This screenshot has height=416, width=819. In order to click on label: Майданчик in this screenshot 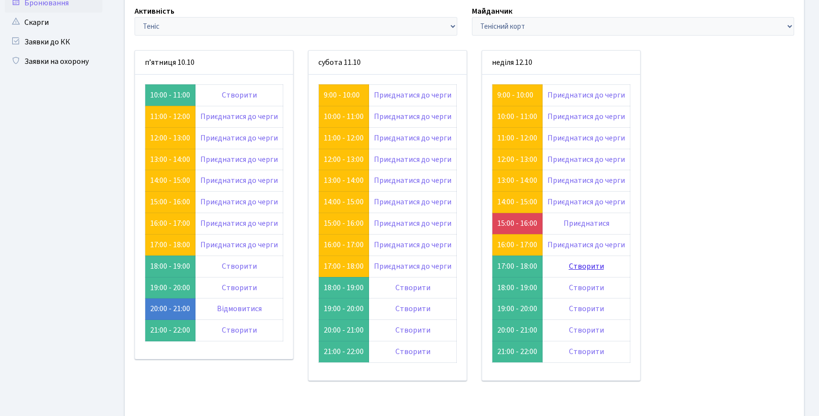, I will do `click(492, 11)`.